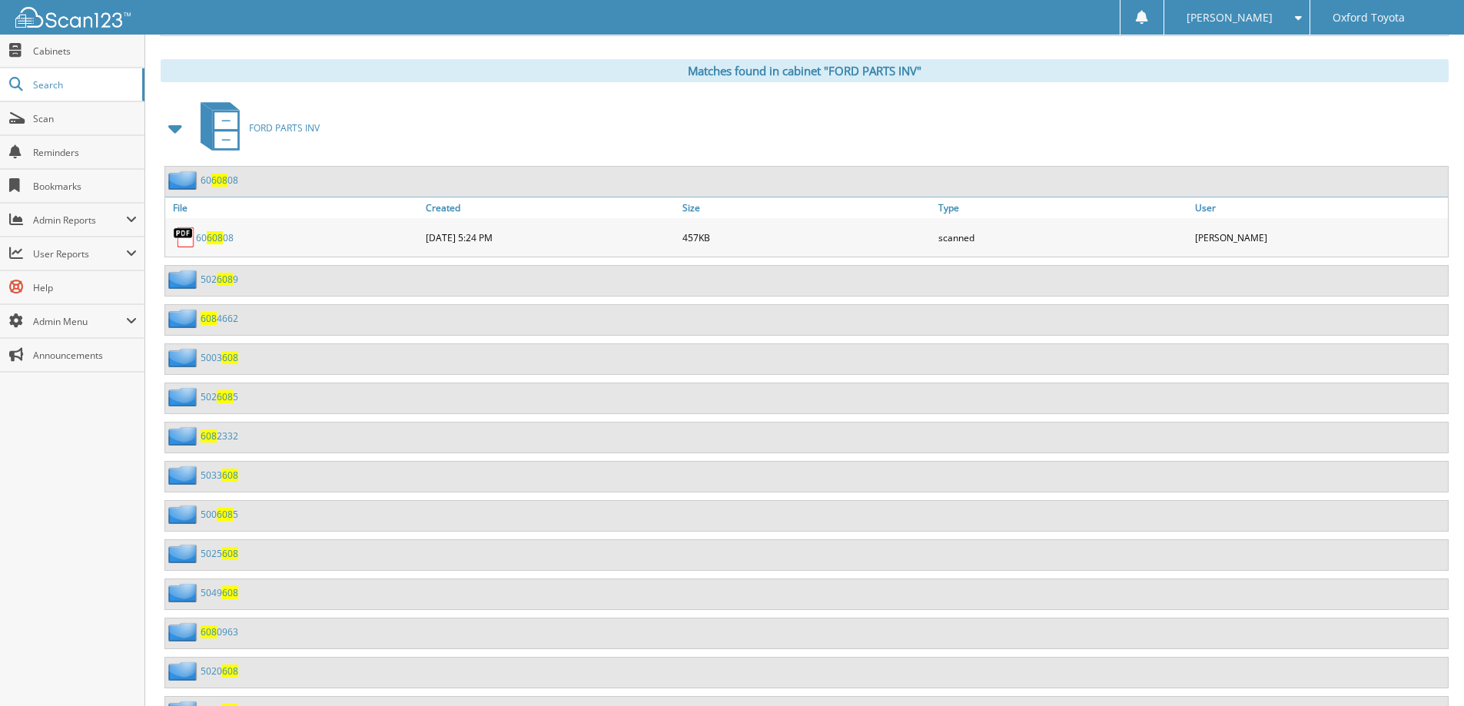 This screenshot has width=1464, height=706. I want to click on a: Size, so click(807, 208).